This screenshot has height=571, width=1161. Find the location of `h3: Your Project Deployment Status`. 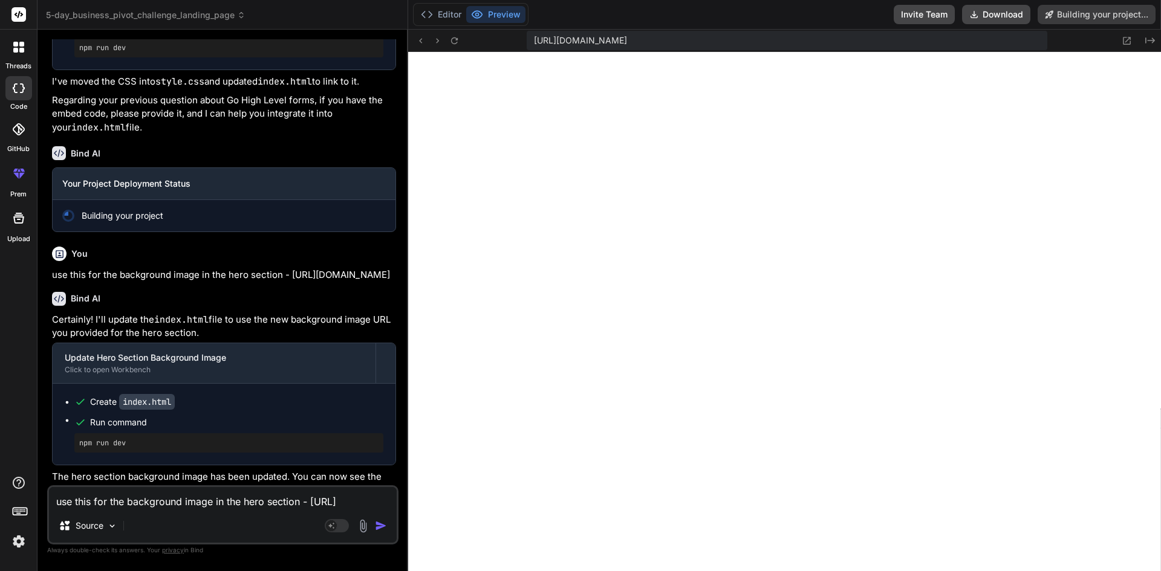

h3: Your Project Deployment Status is located at coordinates (224, 184).